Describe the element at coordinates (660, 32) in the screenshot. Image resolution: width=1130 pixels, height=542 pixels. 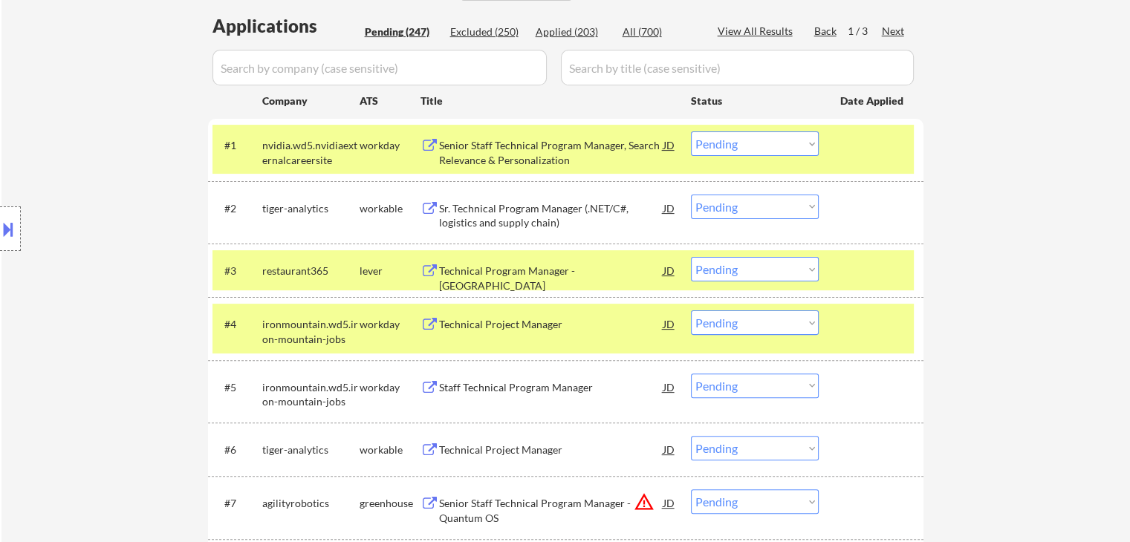
I see `div: All (700)` at that location.